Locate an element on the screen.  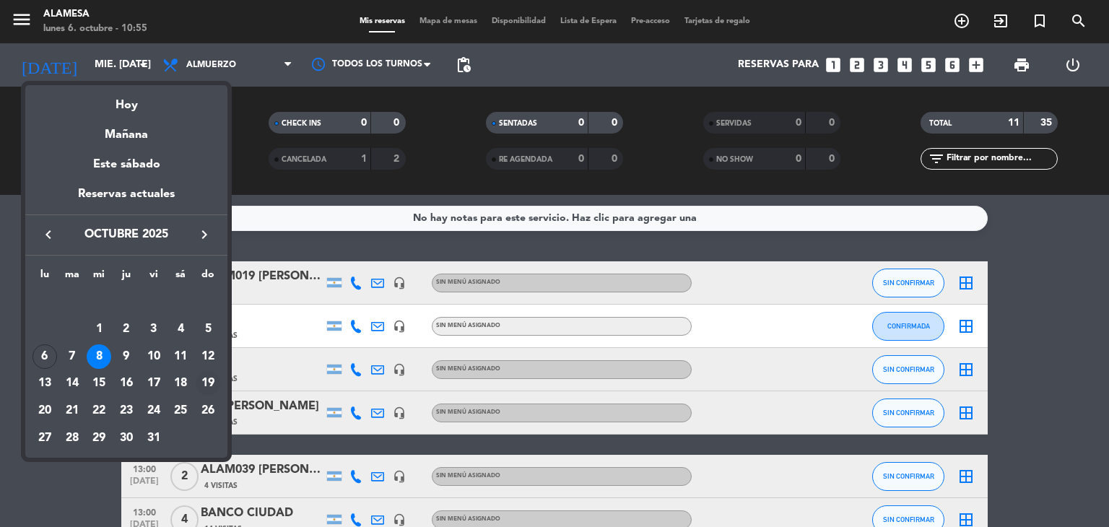
div: 24 is located at coordinates (154, 411).